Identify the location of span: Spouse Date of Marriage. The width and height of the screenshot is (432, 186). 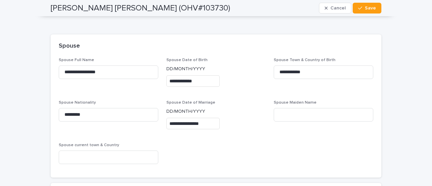
(191, 103).